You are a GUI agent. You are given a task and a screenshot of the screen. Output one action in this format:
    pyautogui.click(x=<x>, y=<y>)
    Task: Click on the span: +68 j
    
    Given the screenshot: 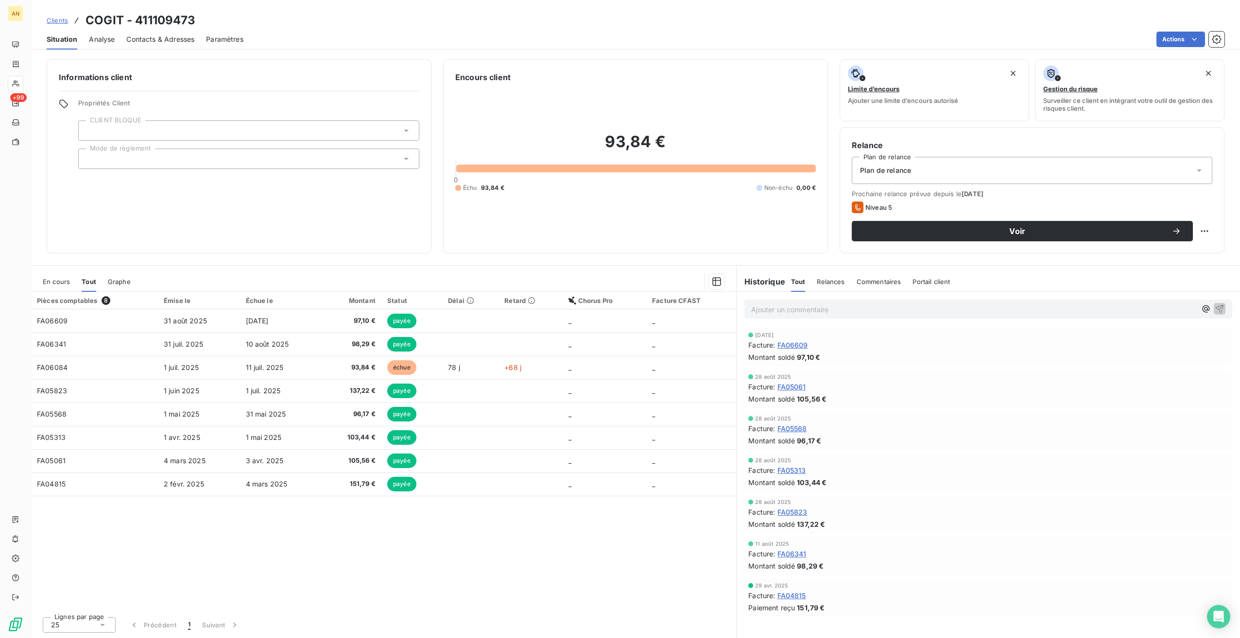 What is the action you would take?
    pyautogui.click(x=512, y=367)
    